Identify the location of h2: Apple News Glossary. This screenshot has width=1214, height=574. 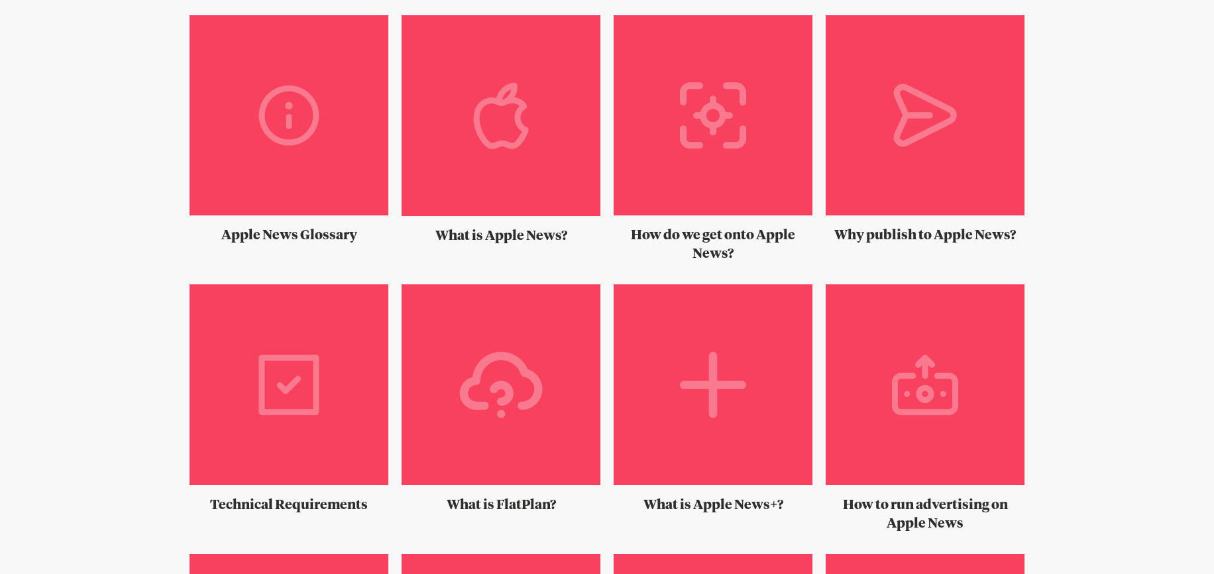
(289, 235).